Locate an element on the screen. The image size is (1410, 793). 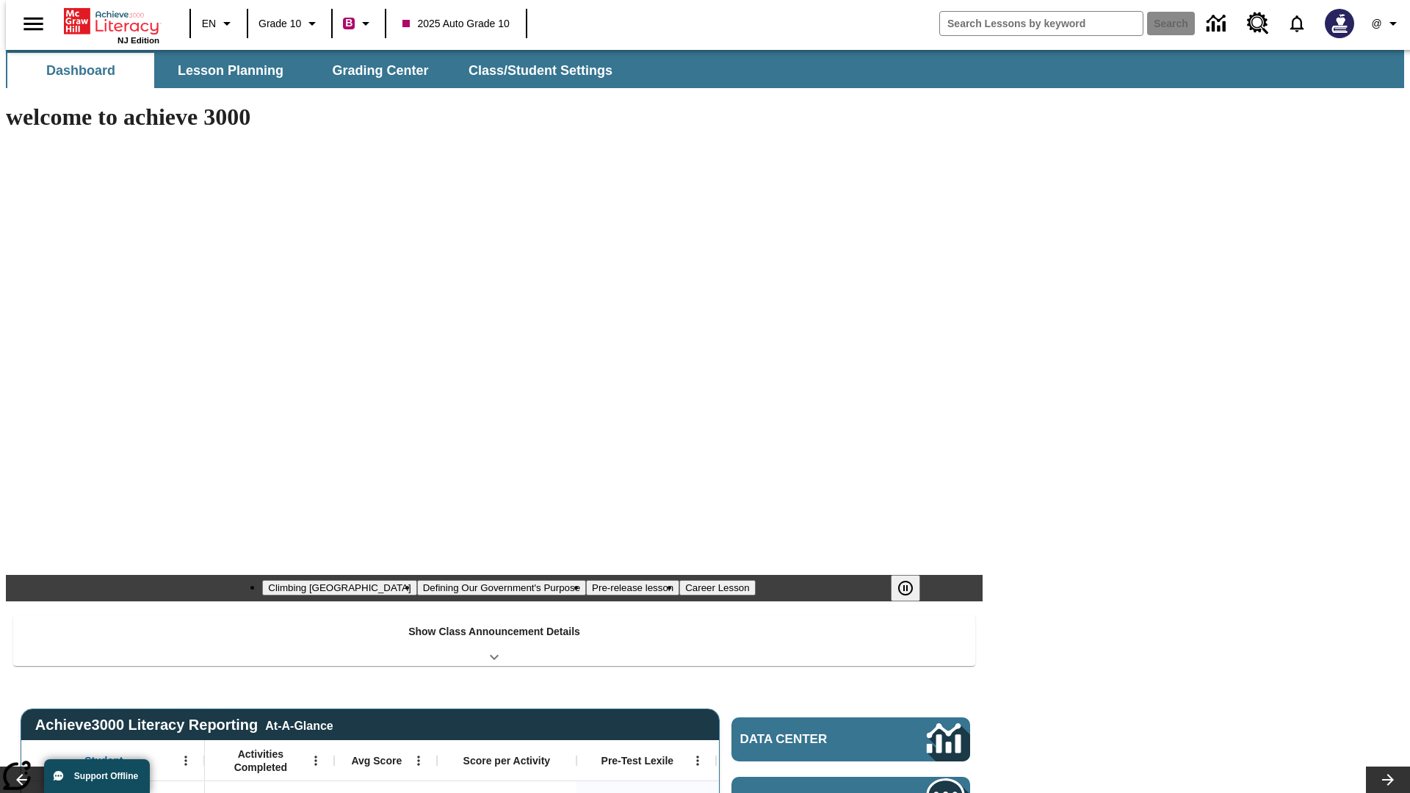
button: Boost Class color is violet red. Change class color is located at coordinates (358, 24).